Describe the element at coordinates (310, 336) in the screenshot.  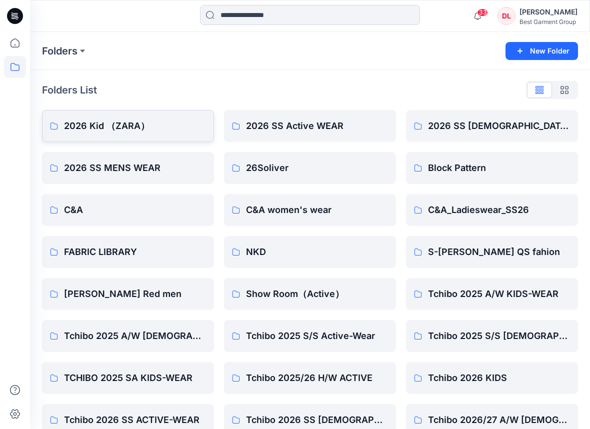
I see `a: Tchibo 2025 S/S Active-Wear` at that location.